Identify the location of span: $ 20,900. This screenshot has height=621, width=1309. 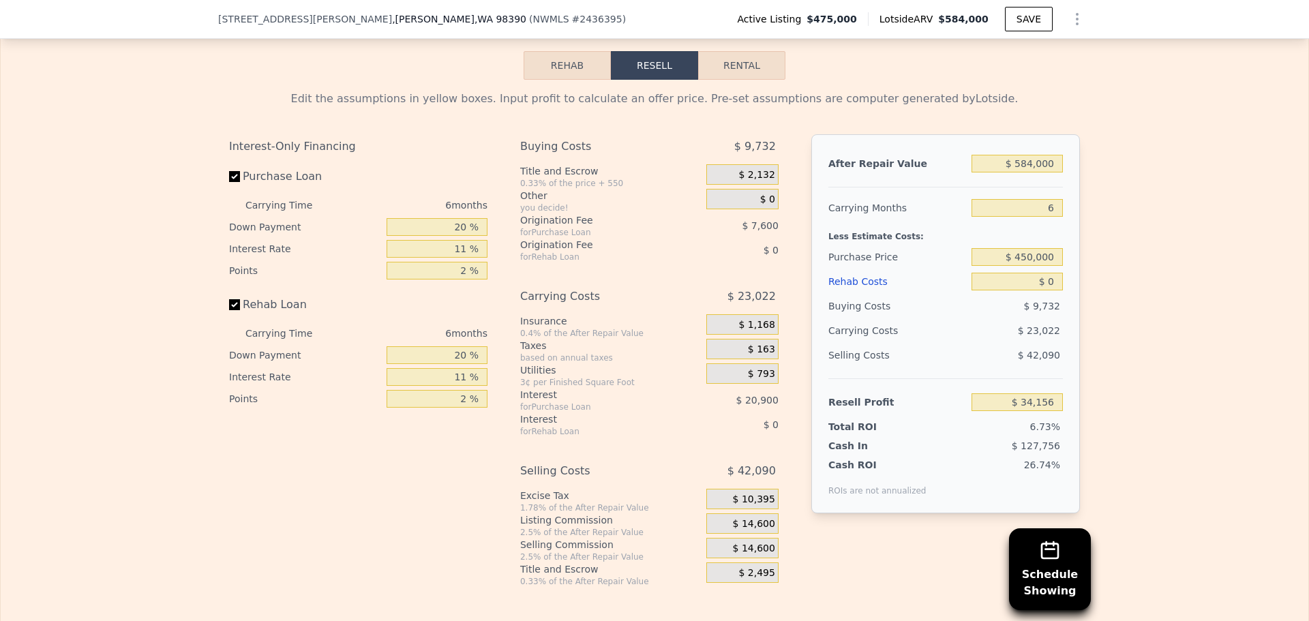
(758, 400).